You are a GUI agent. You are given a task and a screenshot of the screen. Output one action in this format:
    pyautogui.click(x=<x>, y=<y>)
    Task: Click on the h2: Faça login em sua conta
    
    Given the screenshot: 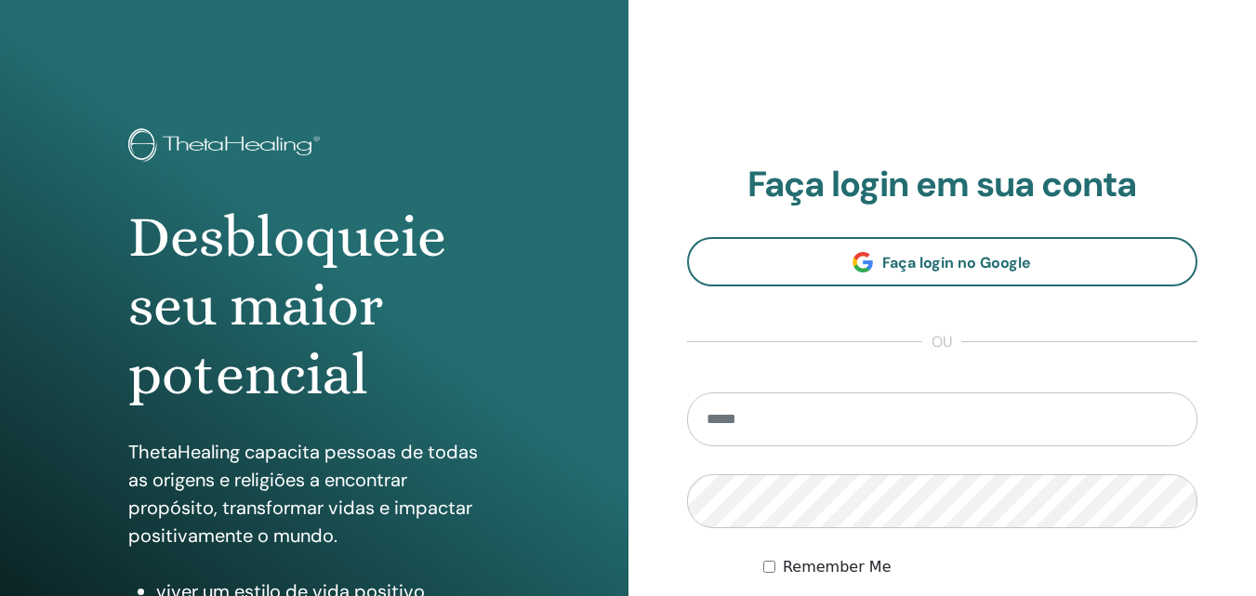 What is the action you would take?
    pyautogui.click(x=943, y=185)
    